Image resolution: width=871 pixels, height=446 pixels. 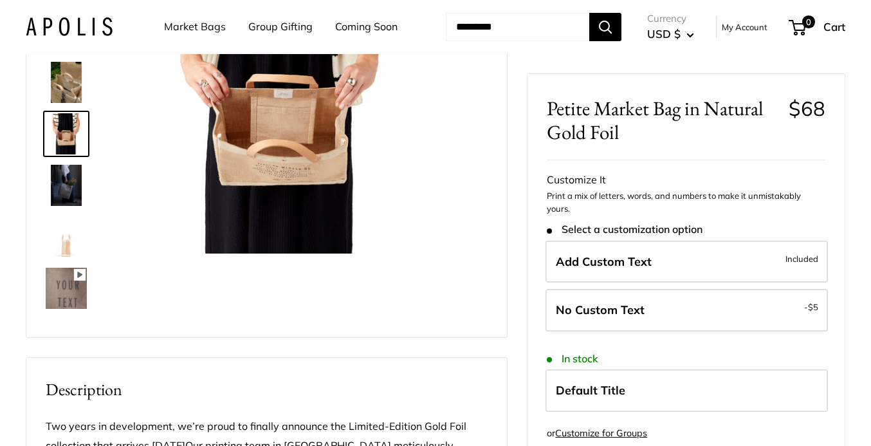 I want to click on span: Add Custom Text, so click(x=603, y=261).